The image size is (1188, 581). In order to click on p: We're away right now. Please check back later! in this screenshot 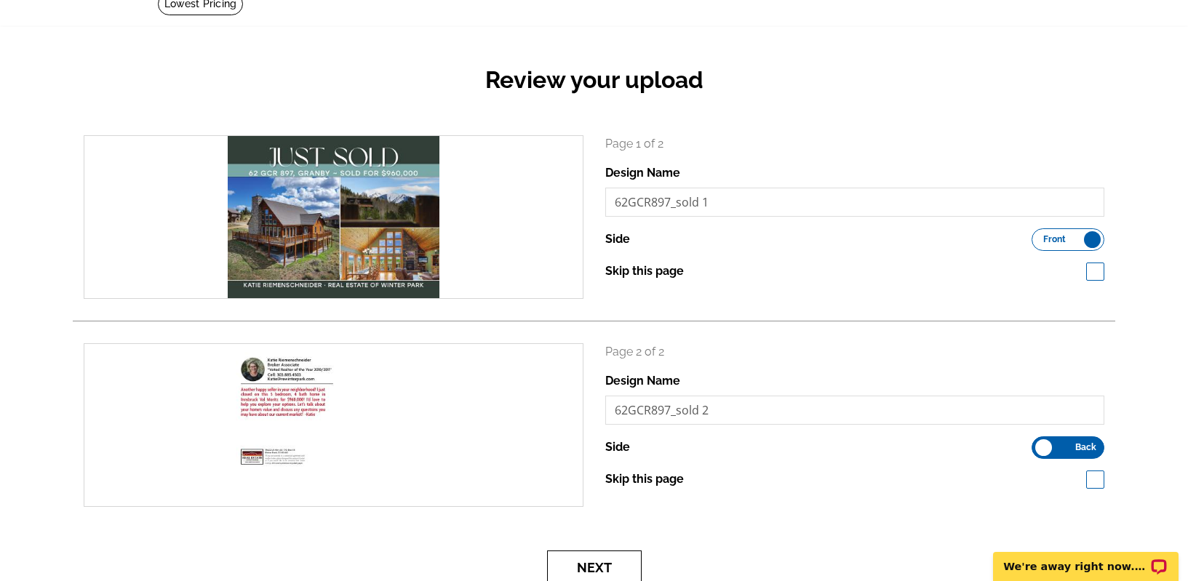, I will do `click(92, 31)`.